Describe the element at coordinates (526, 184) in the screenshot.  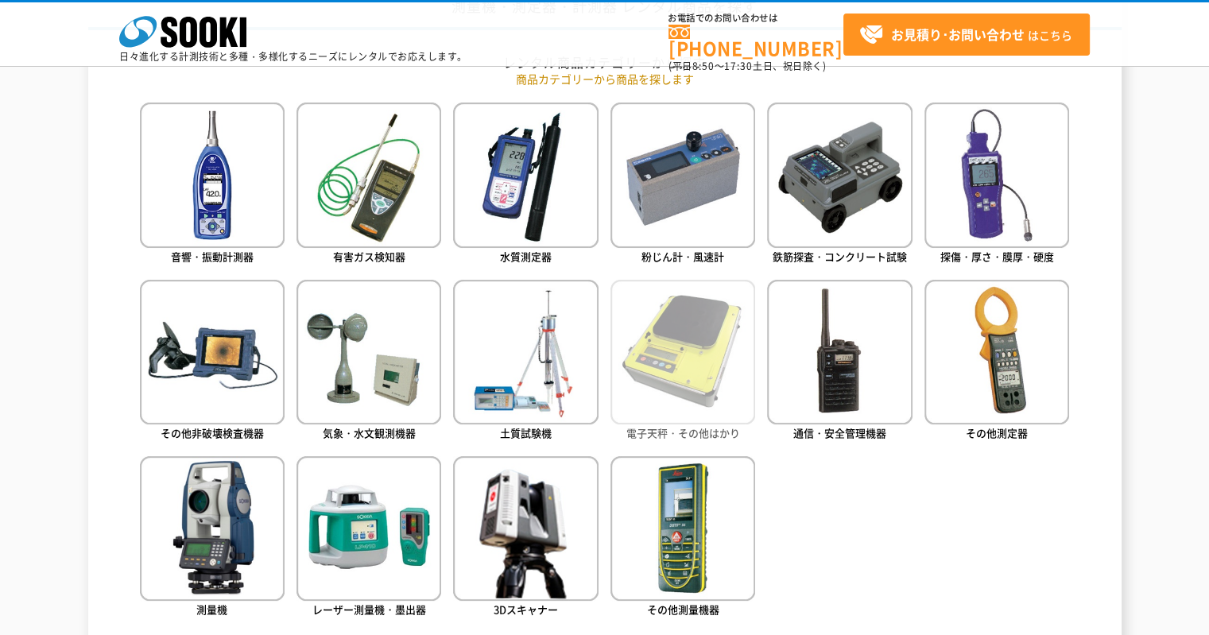
I see `a: 水質測定器` at that location.